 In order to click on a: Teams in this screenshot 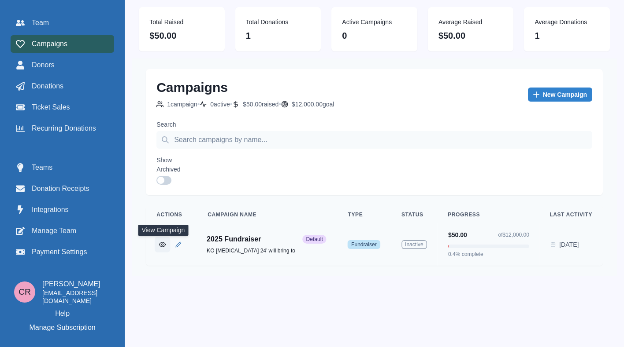, I will do `click(62, 168)`.